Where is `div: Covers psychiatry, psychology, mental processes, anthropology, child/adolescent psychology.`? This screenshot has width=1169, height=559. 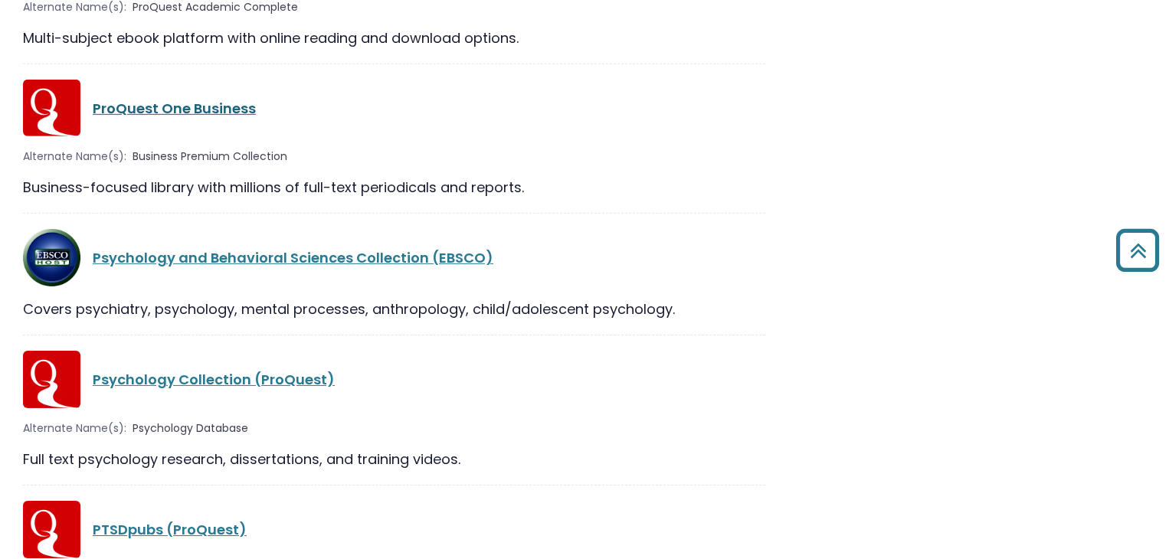
div: Covers psychiatry, psychology, mental processes, anthropology, child/adolescent psychology. is located at coordinates (394, 309).